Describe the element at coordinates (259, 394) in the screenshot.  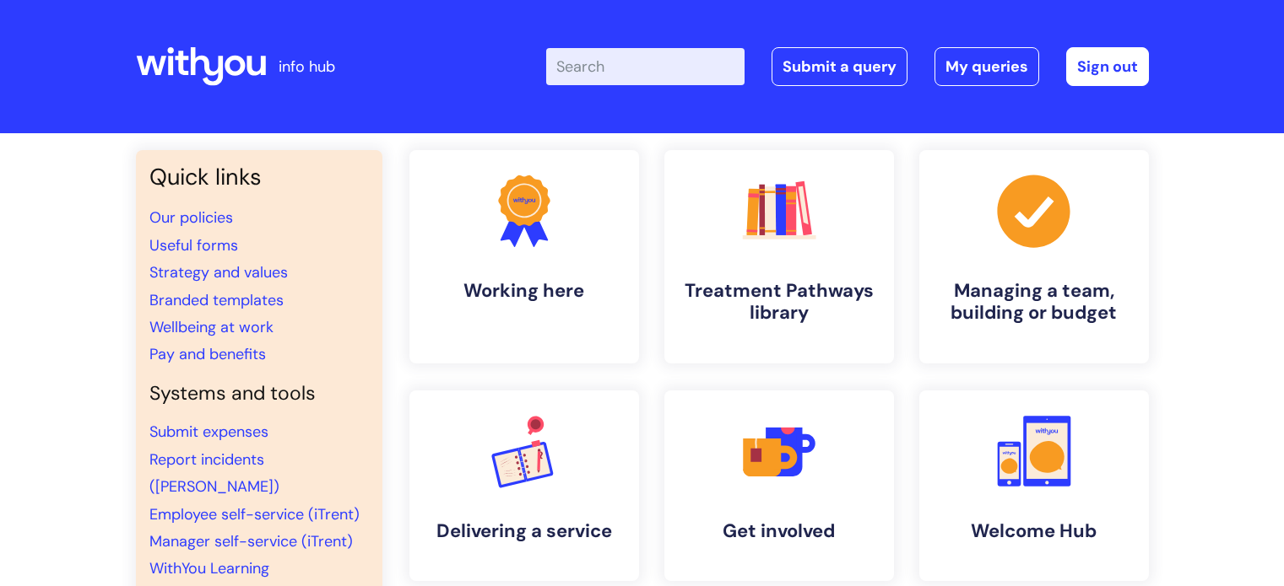
I see `h4: Systems and tools` at that location.